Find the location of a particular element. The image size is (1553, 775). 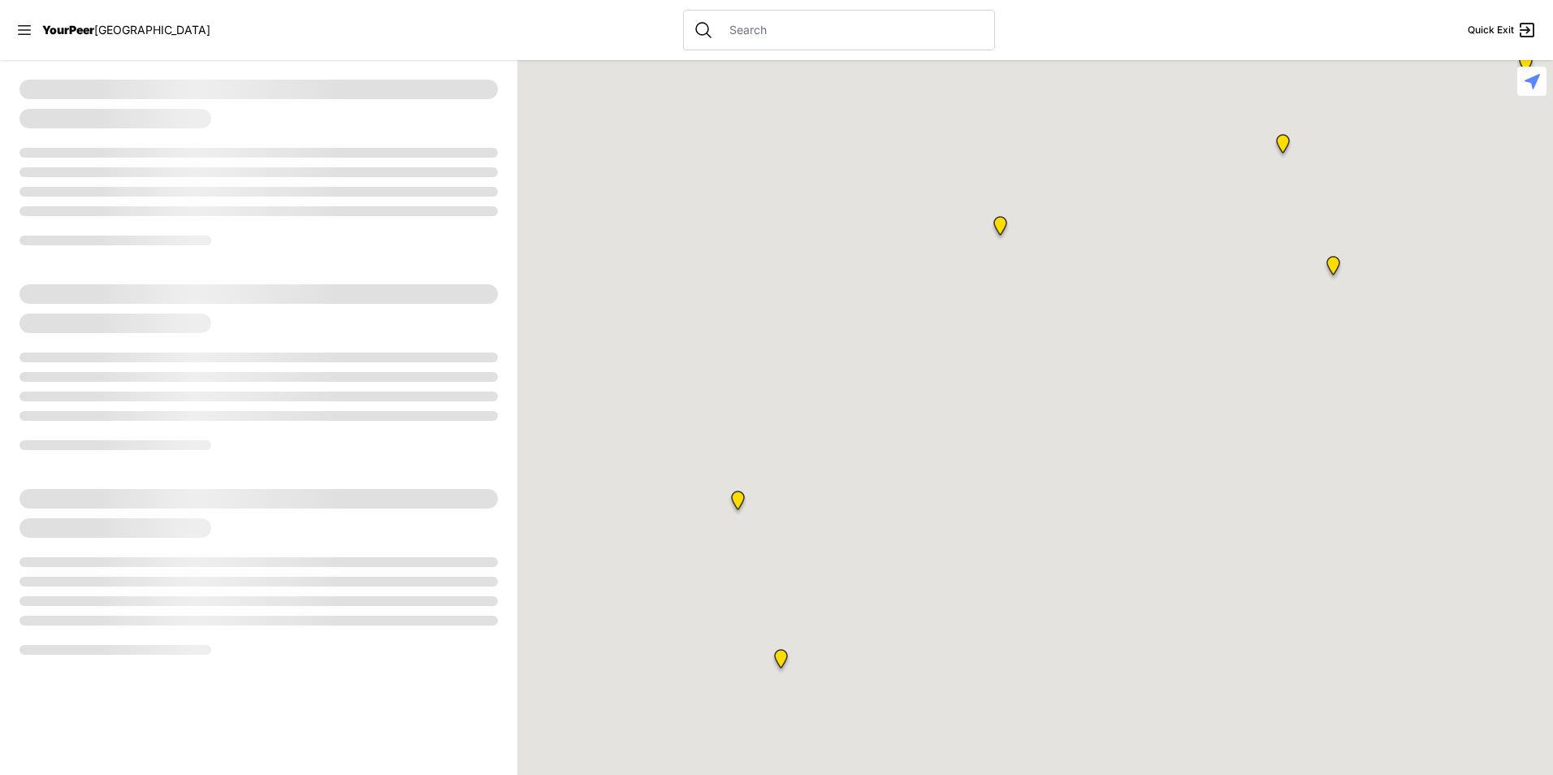

div: Administrative Office, No Walk-Ins is located at coordinates (737, 503).